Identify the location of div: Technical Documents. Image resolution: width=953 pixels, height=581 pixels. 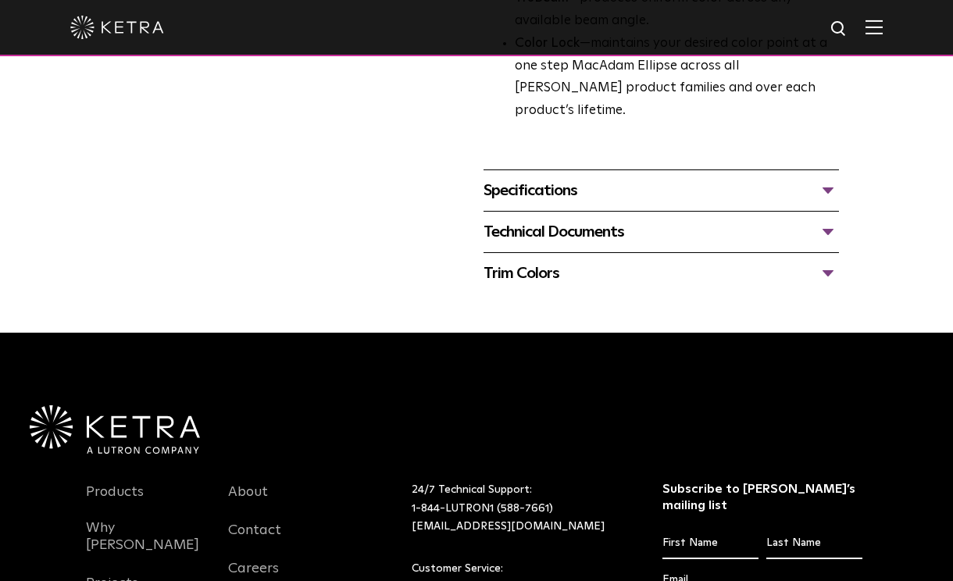
(661, 232).